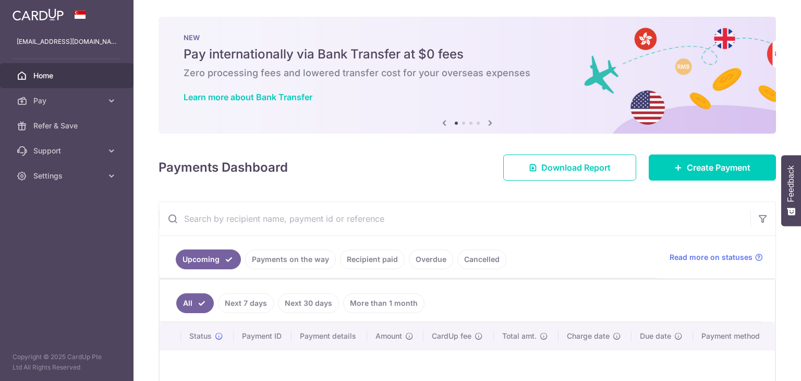 This screenshot has height=381, width=801. I want to click on th: Payment method, so click(733, 336).